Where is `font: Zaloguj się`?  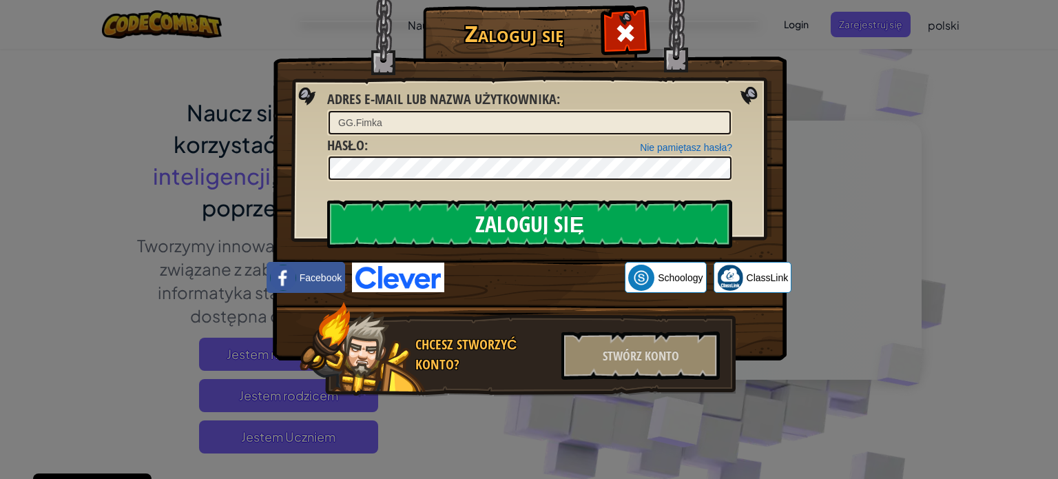 font: Zaloguj się is located at coordinates (514, 33).